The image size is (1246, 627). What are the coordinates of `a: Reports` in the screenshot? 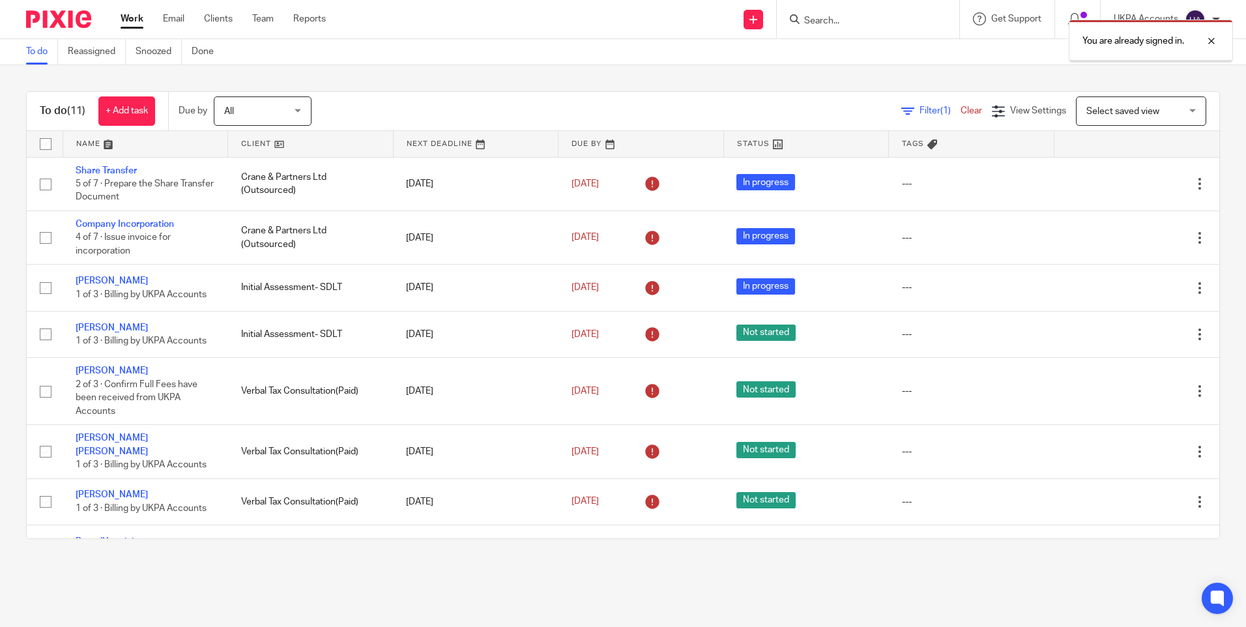 It's located at (310, 19).